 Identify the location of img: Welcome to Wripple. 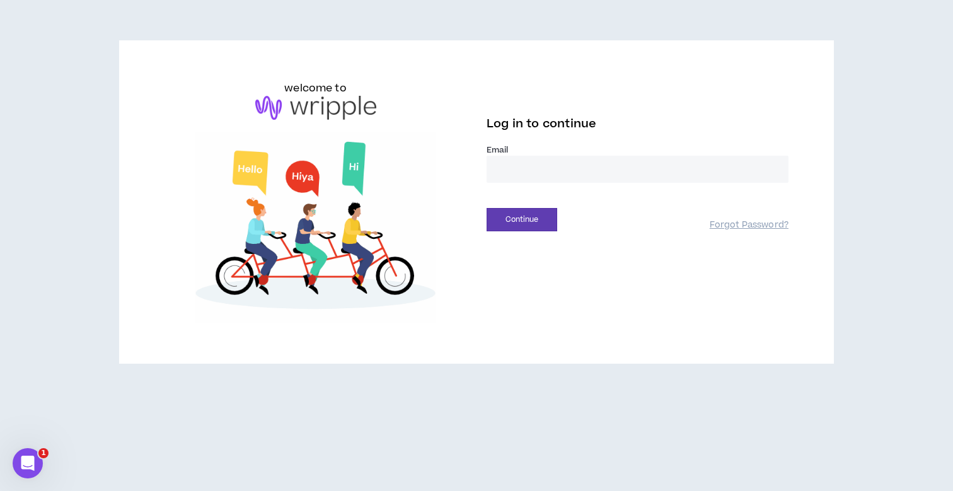
(315, 228).